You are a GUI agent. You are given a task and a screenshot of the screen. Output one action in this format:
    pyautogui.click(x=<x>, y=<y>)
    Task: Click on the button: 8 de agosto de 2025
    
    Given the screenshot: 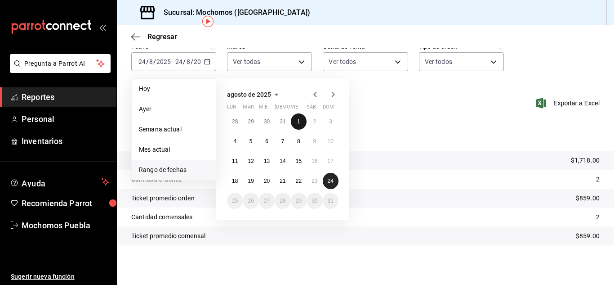 What is the action you would take?
    pyautogui.click(x=299, y=141)
    